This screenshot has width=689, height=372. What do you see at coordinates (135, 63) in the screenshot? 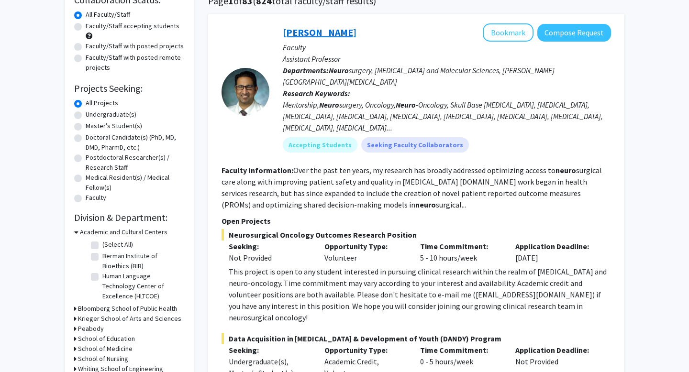
I see `label: Faculty/Staff with posted remote projects` at bounding box center [135, 63].